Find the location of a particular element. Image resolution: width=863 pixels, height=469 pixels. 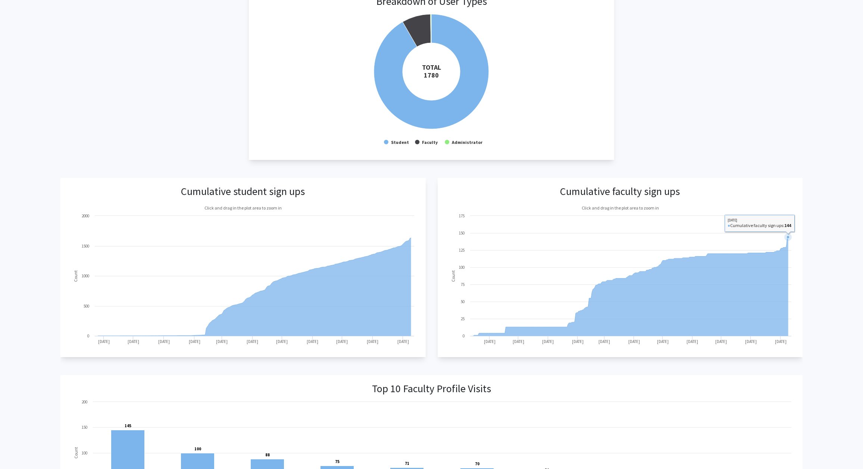

h3: Cumulative faculty sign ups is located at coordinates (620, 192).